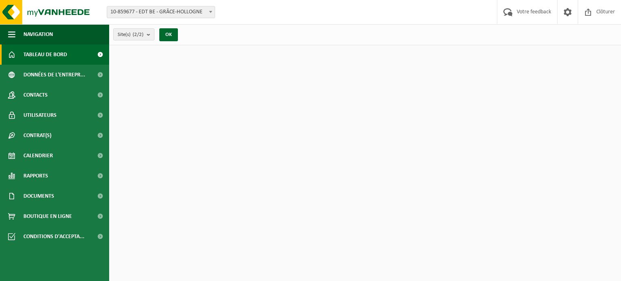 The width and height of the screenshot is (621, 281). Describe the element at coordinates (36, 95) in the screenshot. I see `span: Contacts` at that location.